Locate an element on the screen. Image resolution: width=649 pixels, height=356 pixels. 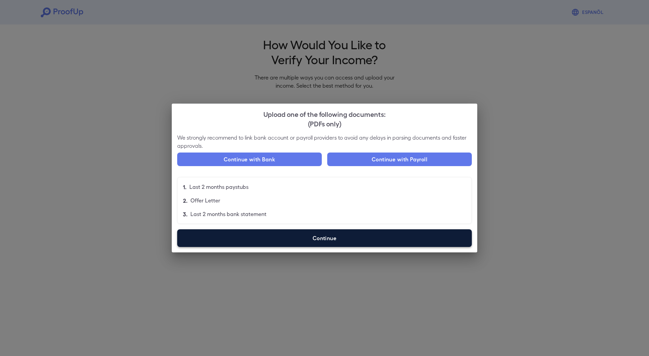
label: Continue is located at coordinates (325, 238).